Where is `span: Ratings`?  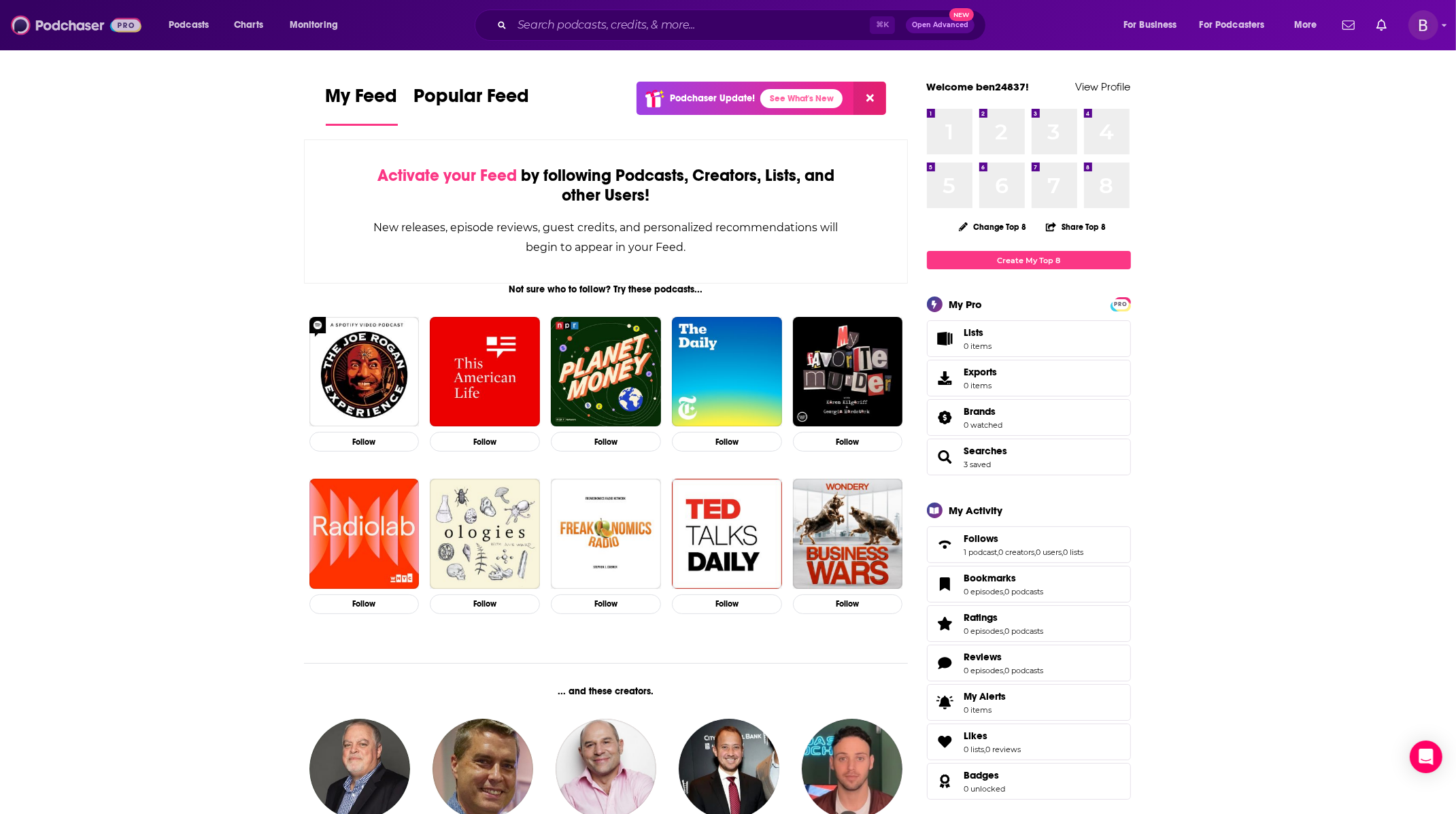
span: Ratings is located at coordinates (981, 617).